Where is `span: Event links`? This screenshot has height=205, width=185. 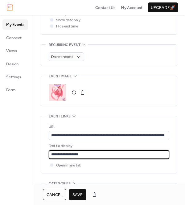 span: Event links is located at coordinates (60, 117).